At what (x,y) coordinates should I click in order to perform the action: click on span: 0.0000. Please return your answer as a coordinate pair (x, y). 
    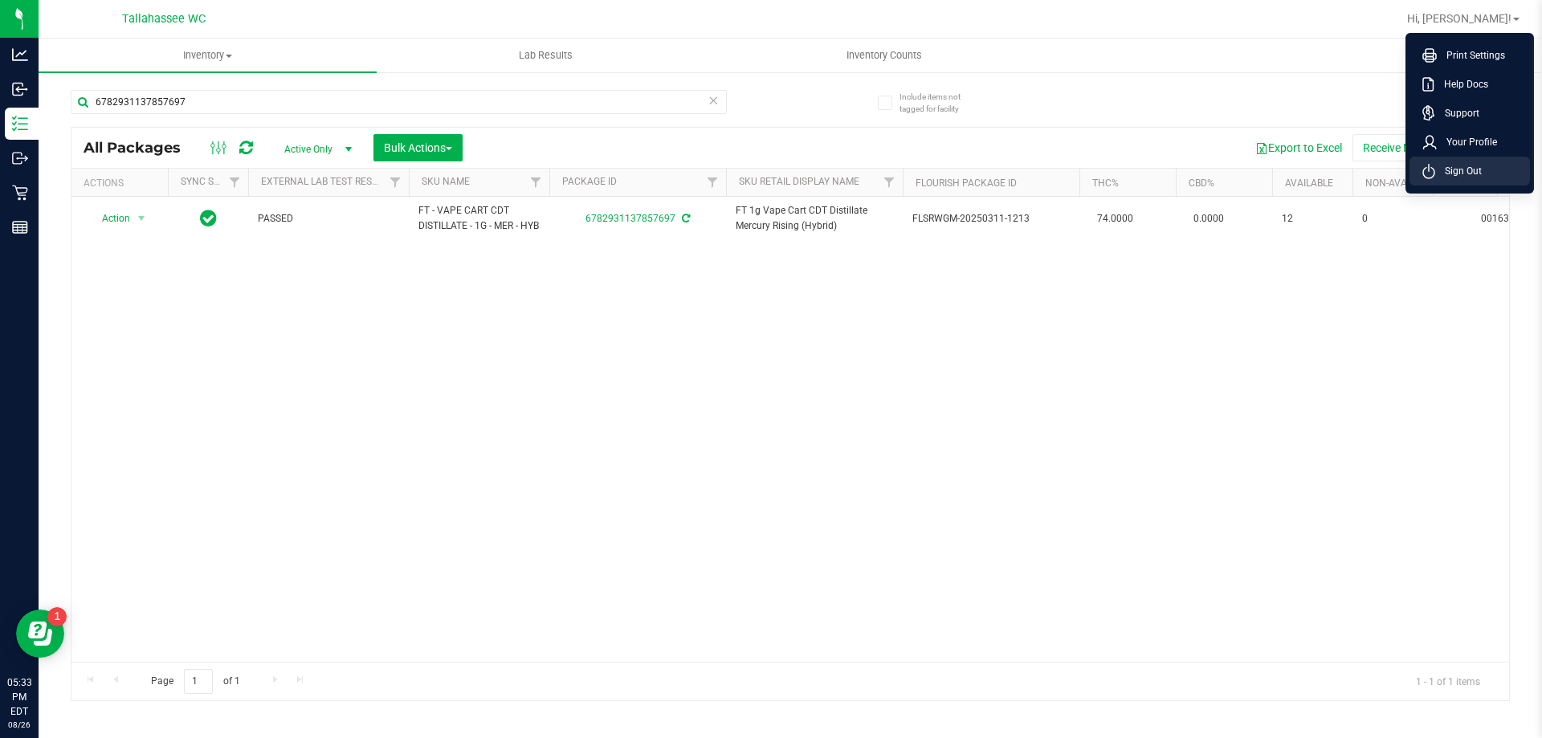
    Looking at the image, I should click on (1209, 218).